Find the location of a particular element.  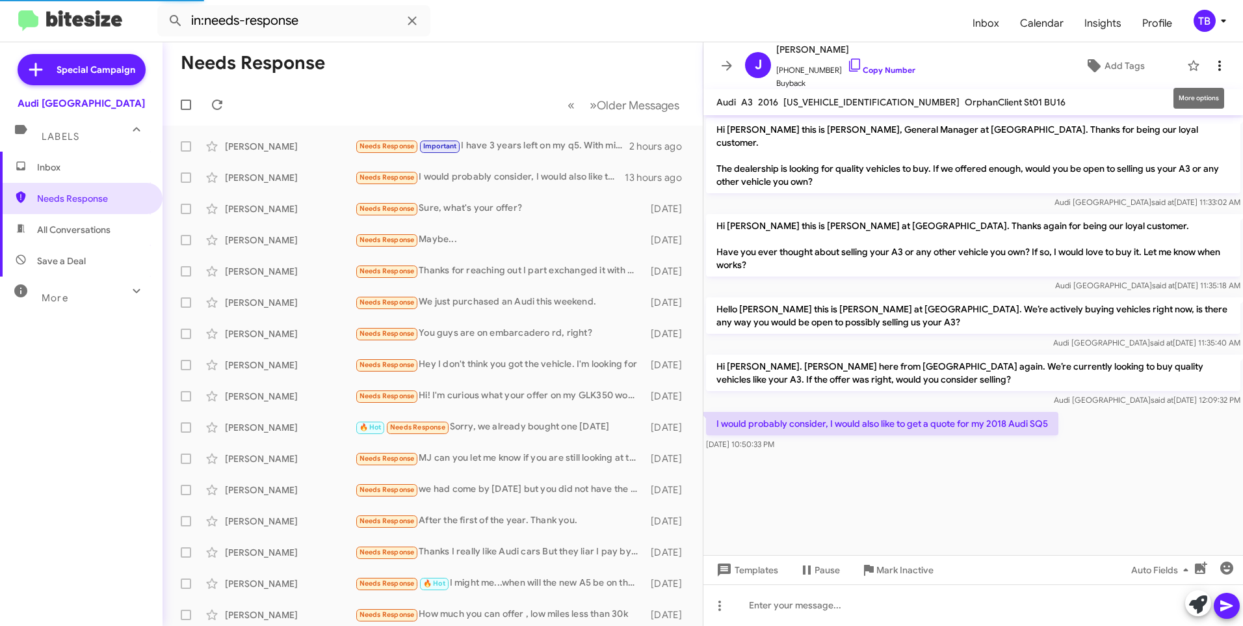

button: TB is located at coordinates (1206, 21).